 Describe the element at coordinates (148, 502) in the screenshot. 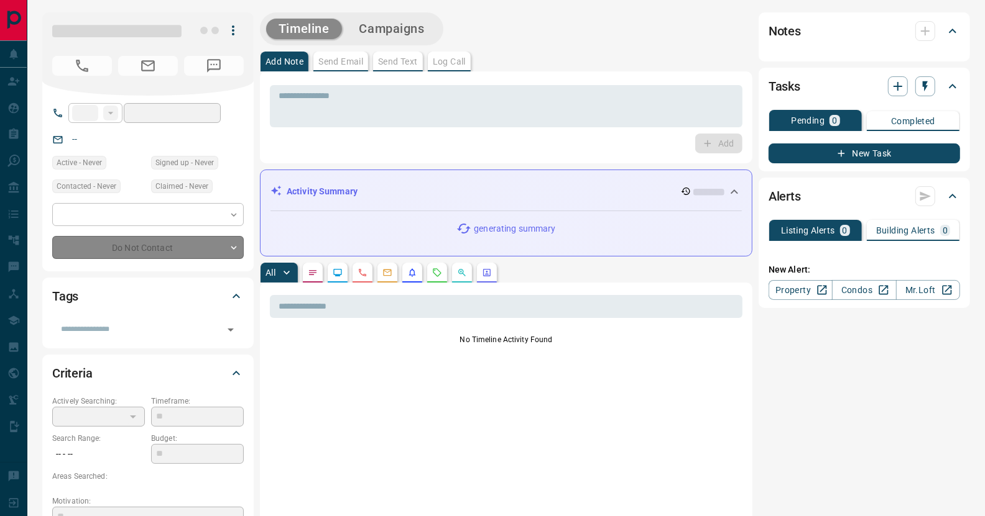

I see `p: Motivation:` at that location.